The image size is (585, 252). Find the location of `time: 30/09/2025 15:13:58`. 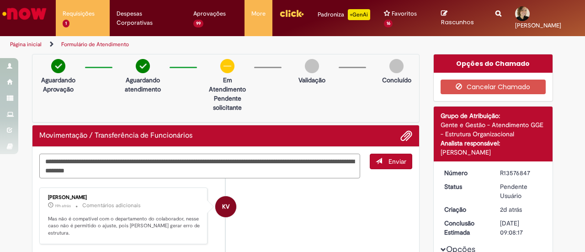

time: 30/09/2025 15:13:58 is located at coordinates (63, 206).